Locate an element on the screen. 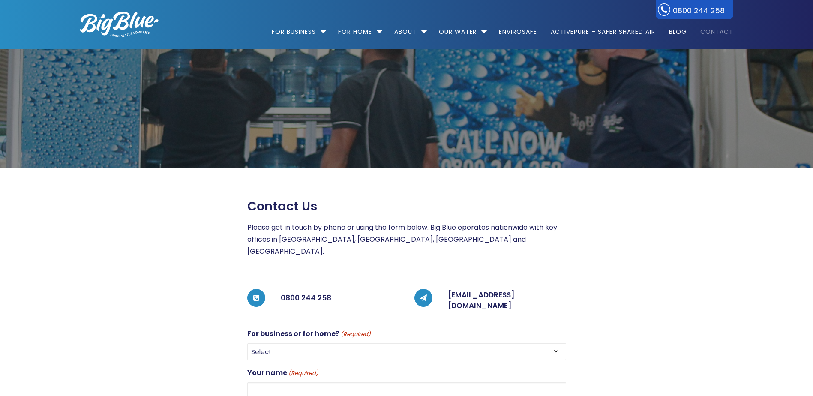  span: Contact us is located at coordinates (282, 206).